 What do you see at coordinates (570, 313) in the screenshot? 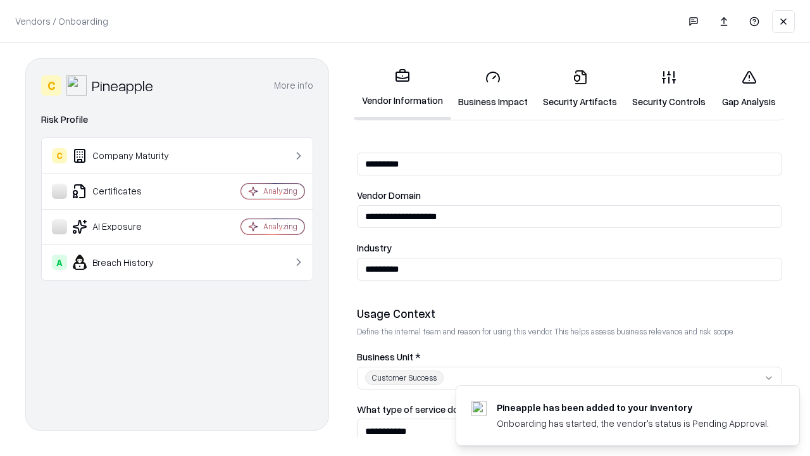
I see `div: Usage Context` at bounding box center [570, 313].